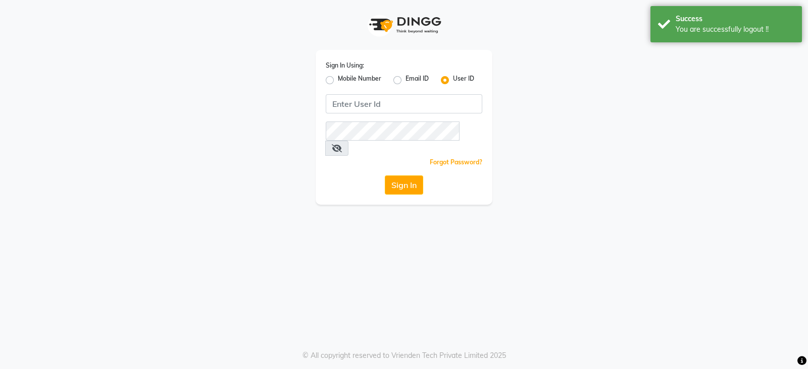 This screenshot has height=369, width=808. I want to click on label: Sign In Using:, so click(345, 66).